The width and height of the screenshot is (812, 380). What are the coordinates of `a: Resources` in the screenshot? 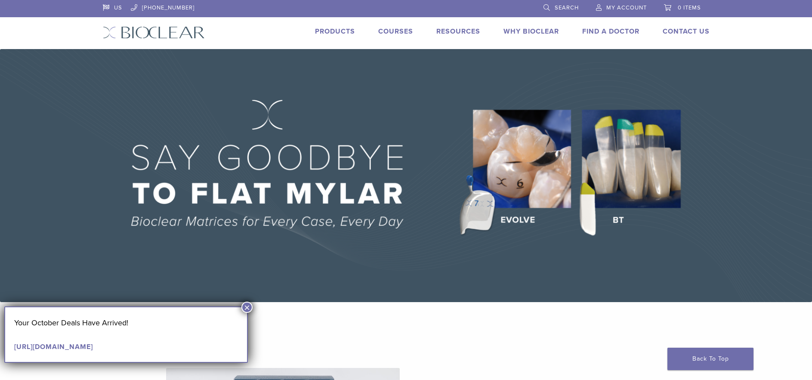 It's located at (458, 31).